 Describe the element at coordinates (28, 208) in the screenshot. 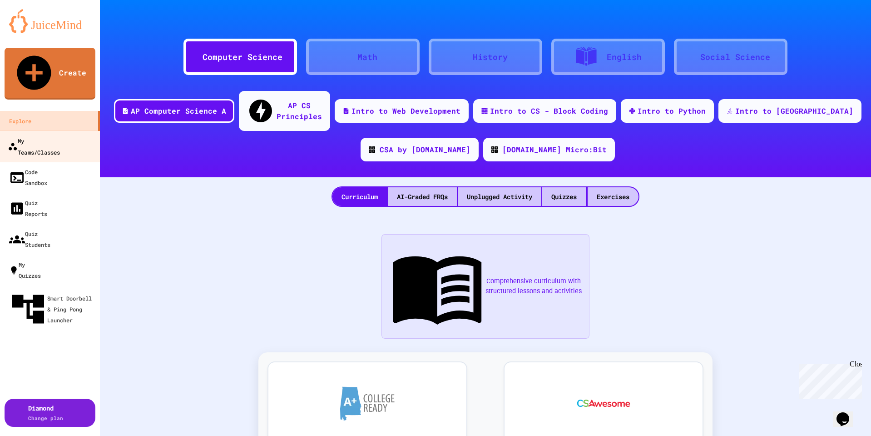

I see `div: Quiz Reports` at that location.